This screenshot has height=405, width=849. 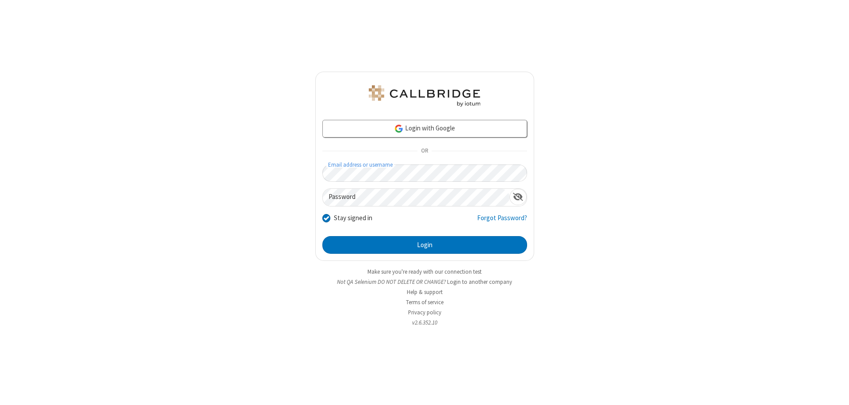 What do you see at coordinates (518, 197) in the screenshot?
I see `div: Show password` at bounding box center [518, 197].